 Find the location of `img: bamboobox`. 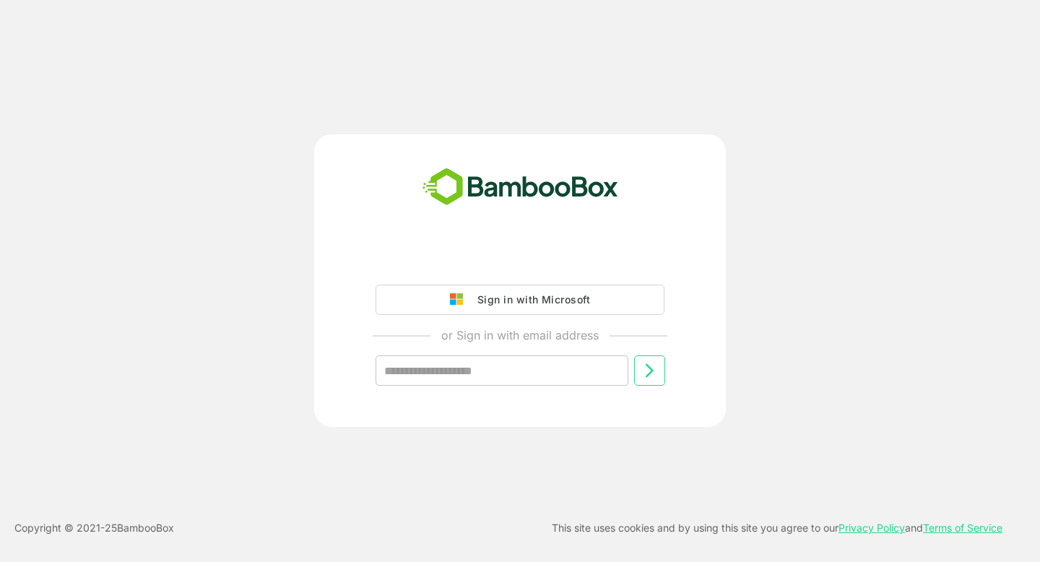

img: bamboobox is located at coordinates (520, 187).